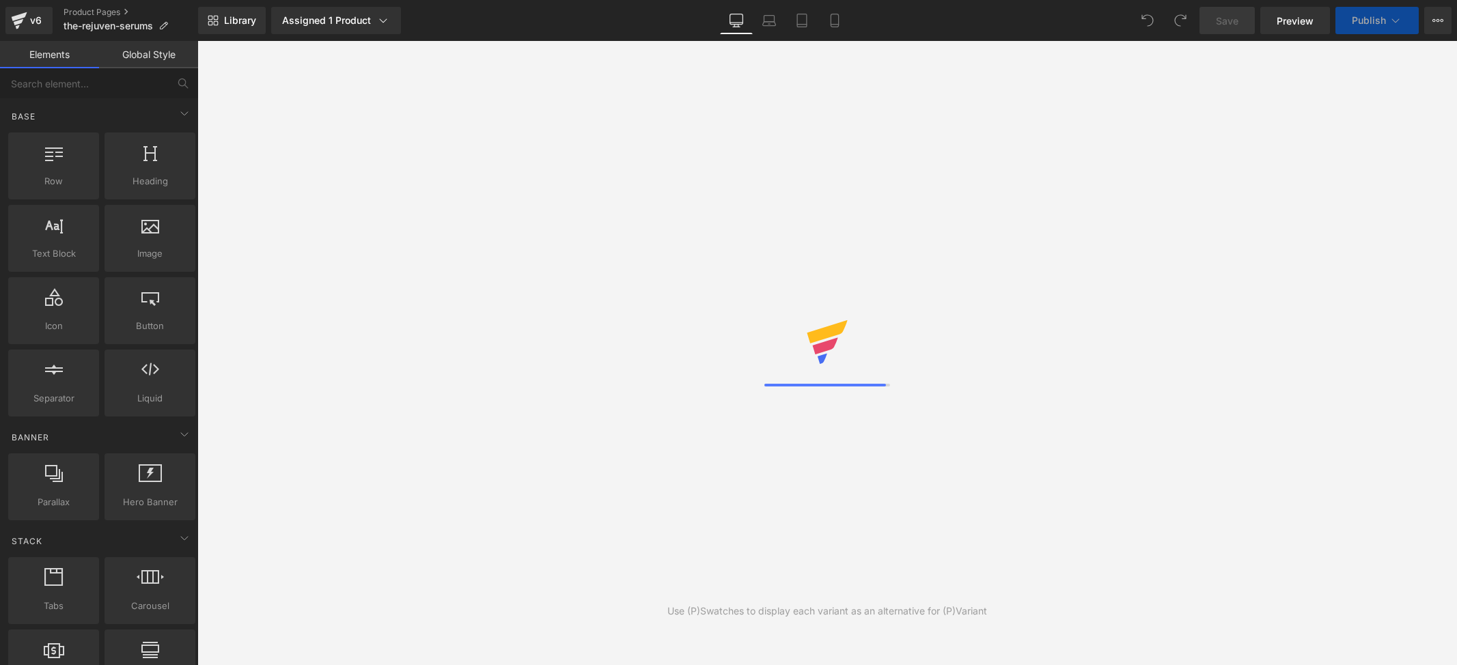 The image size is (1457, 665). Describe the element at coordinates (150, 606) in the screenshot. I see `span: Carousel` at that location.